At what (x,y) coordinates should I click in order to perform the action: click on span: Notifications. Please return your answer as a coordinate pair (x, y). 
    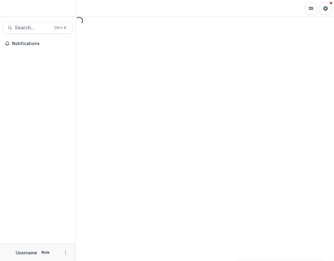
    Looking at the image, I should click on (41, 44).